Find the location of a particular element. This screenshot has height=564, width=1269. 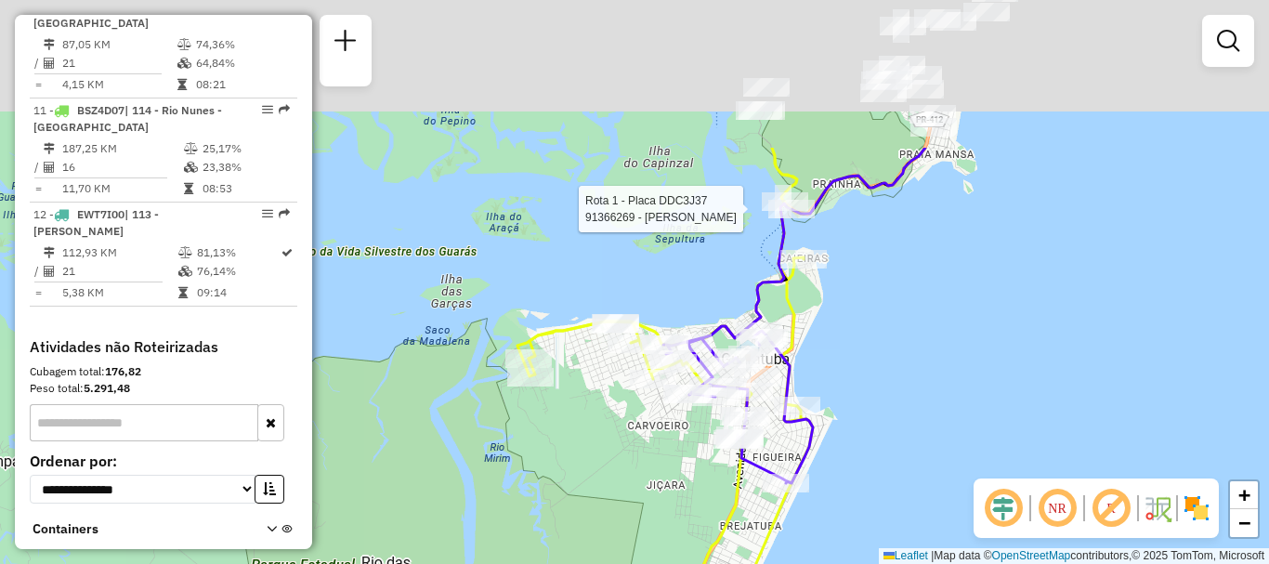

td: 87,05 KM is located at coordinates (119, 45).